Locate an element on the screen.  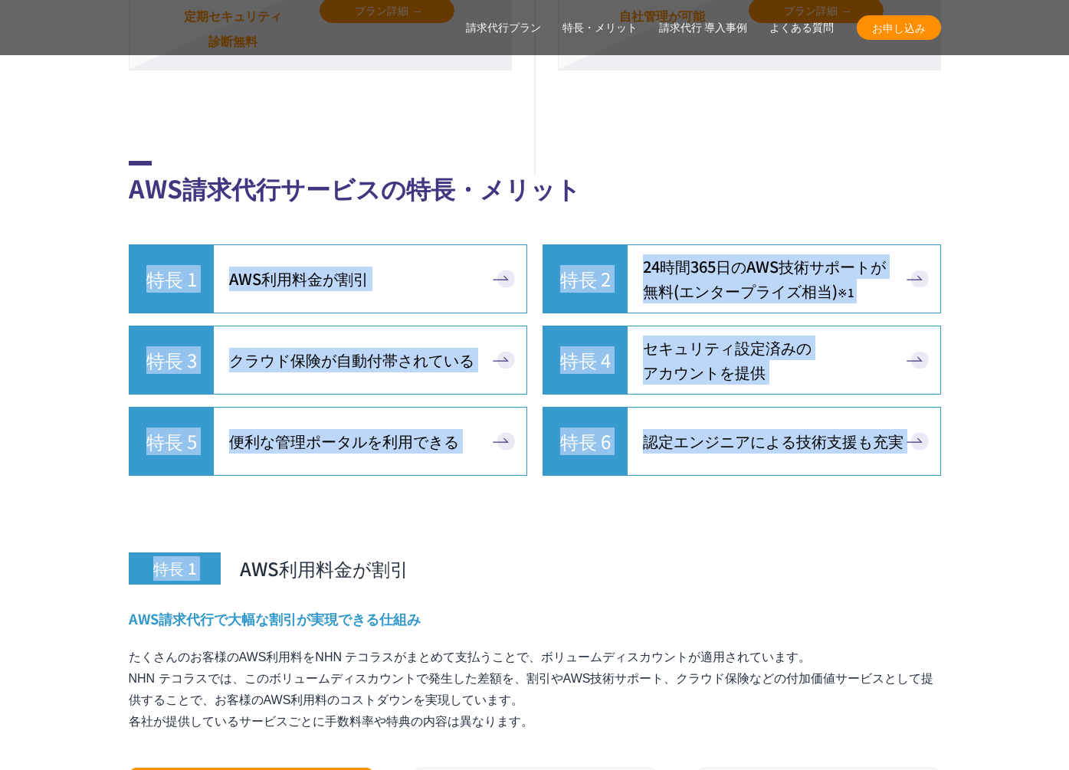
span: セキュリティ設定済みの アカウントを提供 is located at coordinates (727, 360).